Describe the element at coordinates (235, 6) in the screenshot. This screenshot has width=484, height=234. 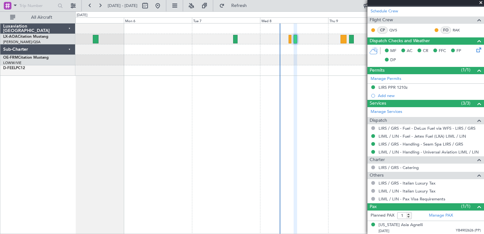
I see `button: Refresh` at that location.